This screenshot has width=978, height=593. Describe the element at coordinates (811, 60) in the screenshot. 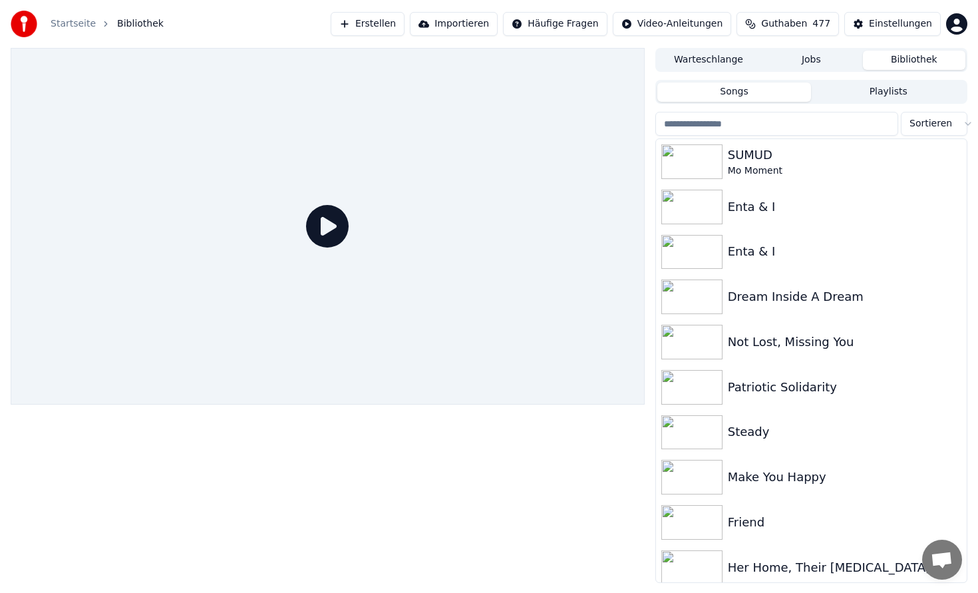

I see `button: Jobs` at that location.